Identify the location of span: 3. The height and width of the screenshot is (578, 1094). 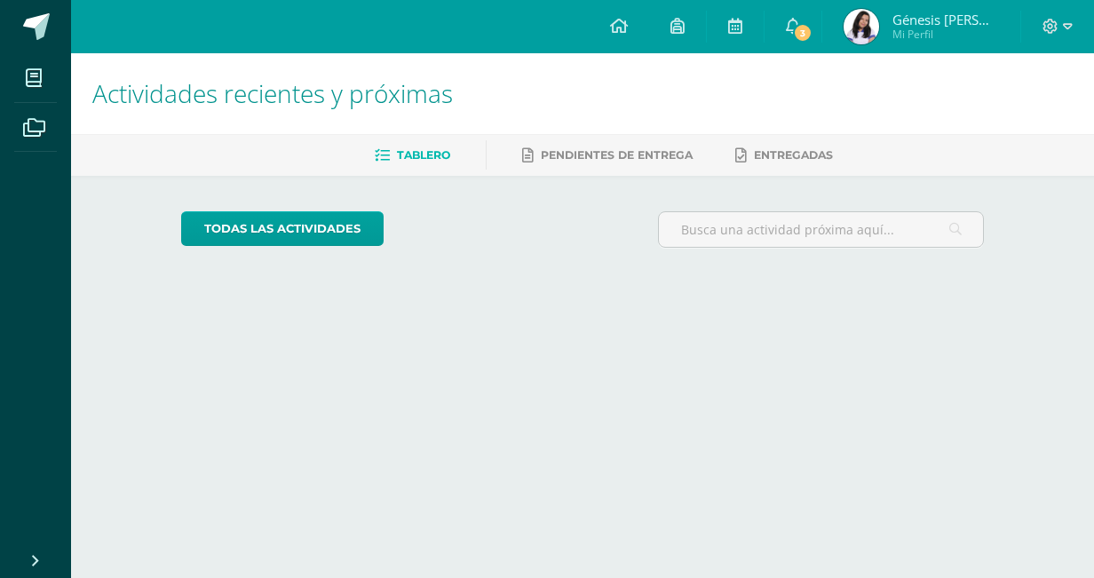
(803, 33).